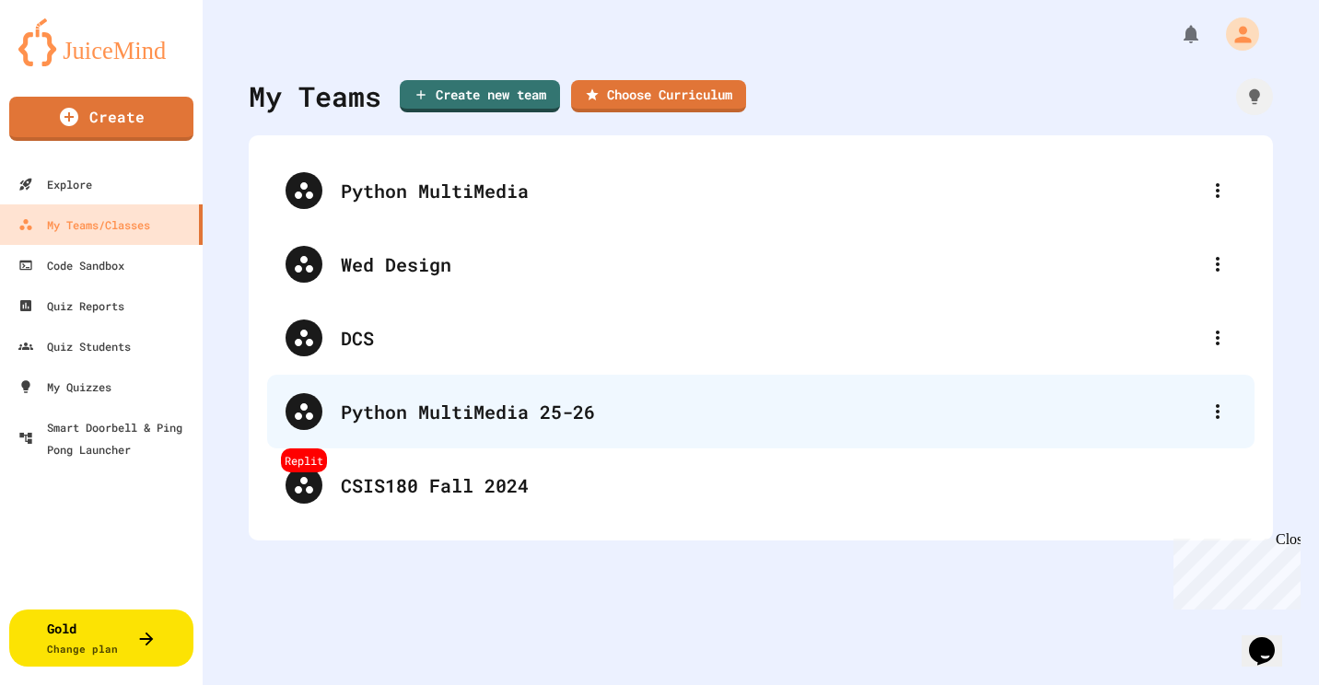  What do you see at coordinates (107, 438) in the screenshot?
I see `div: Smart Doorbell & Ping Pong Launcher` at bounding box center [107, 438].